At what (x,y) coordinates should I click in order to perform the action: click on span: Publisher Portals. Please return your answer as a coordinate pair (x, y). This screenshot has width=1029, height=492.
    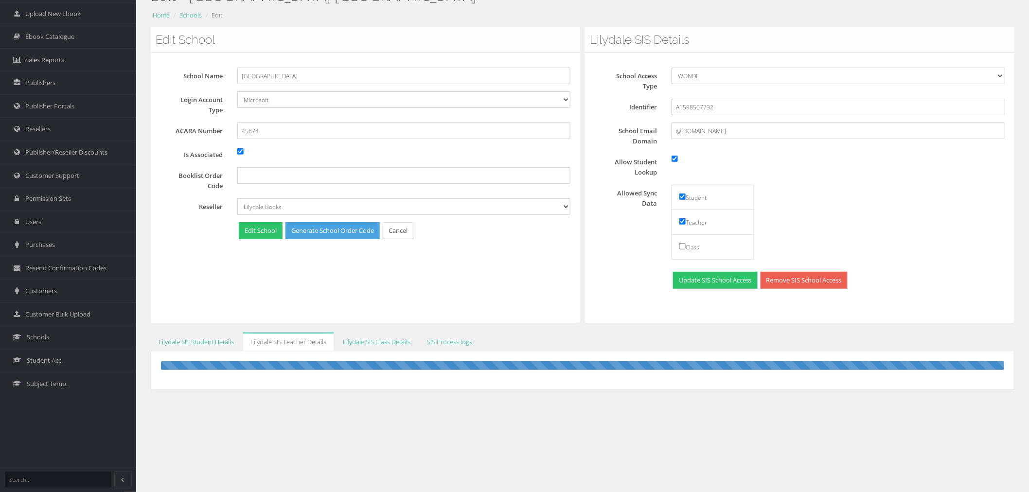
    Looking at the image, I should click on (50, 106).